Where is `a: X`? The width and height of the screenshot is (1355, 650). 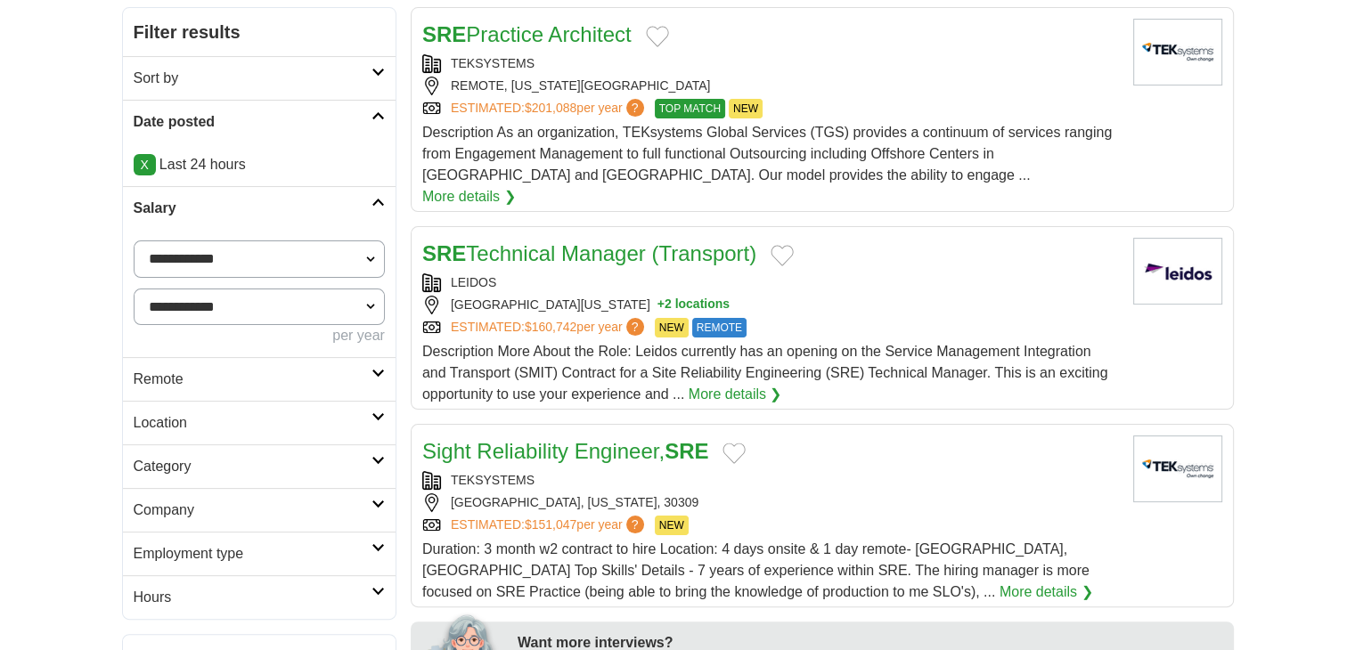 a: X is located at coordinates (144, 165).